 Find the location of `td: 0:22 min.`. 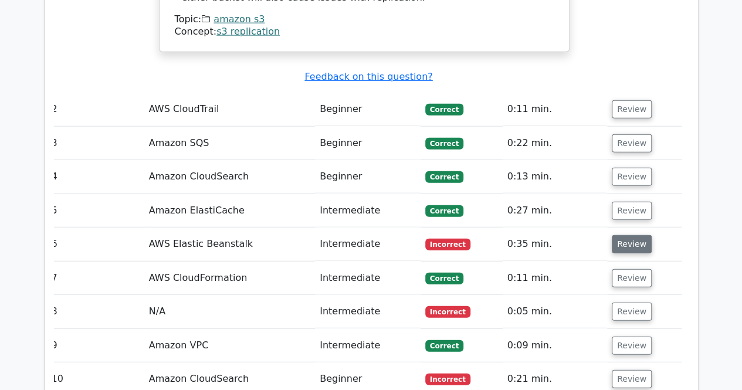

td: 0:22 min. is located at coordinates (555, 143).